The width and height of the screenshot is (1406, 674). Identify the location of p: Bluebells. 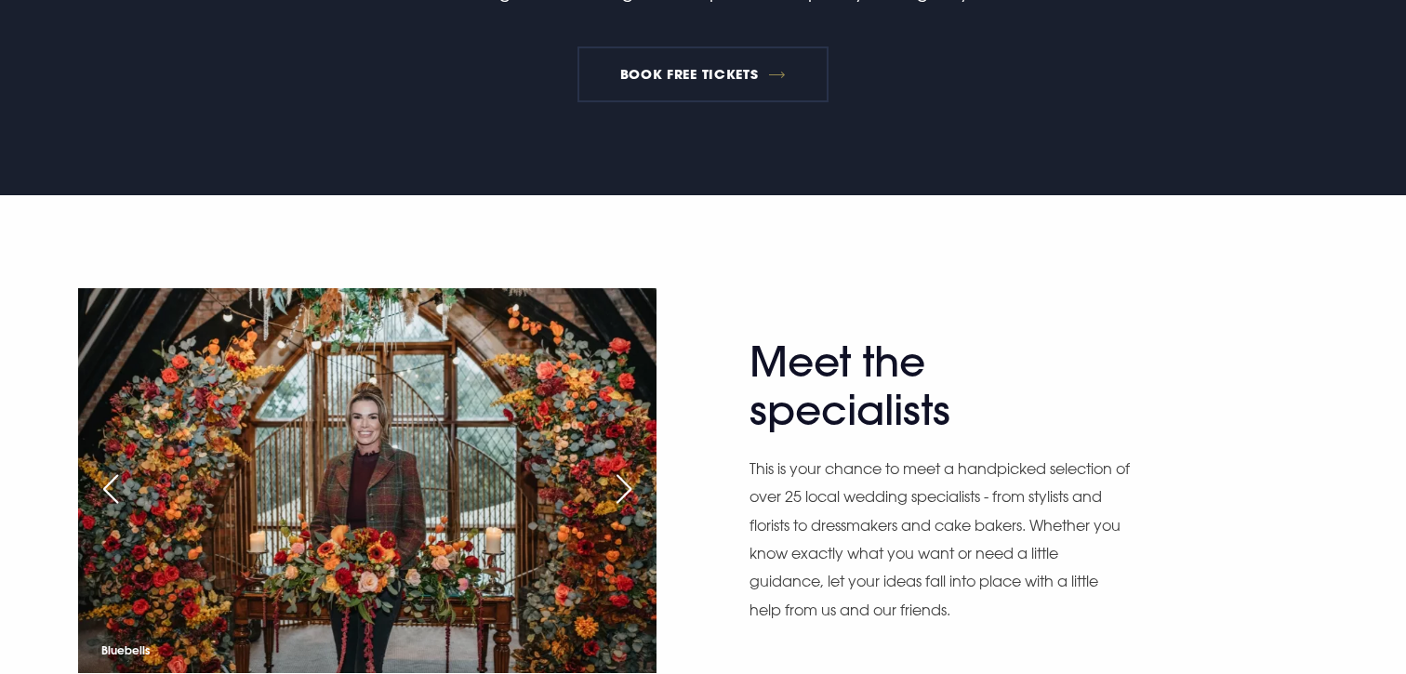
(126, 650).